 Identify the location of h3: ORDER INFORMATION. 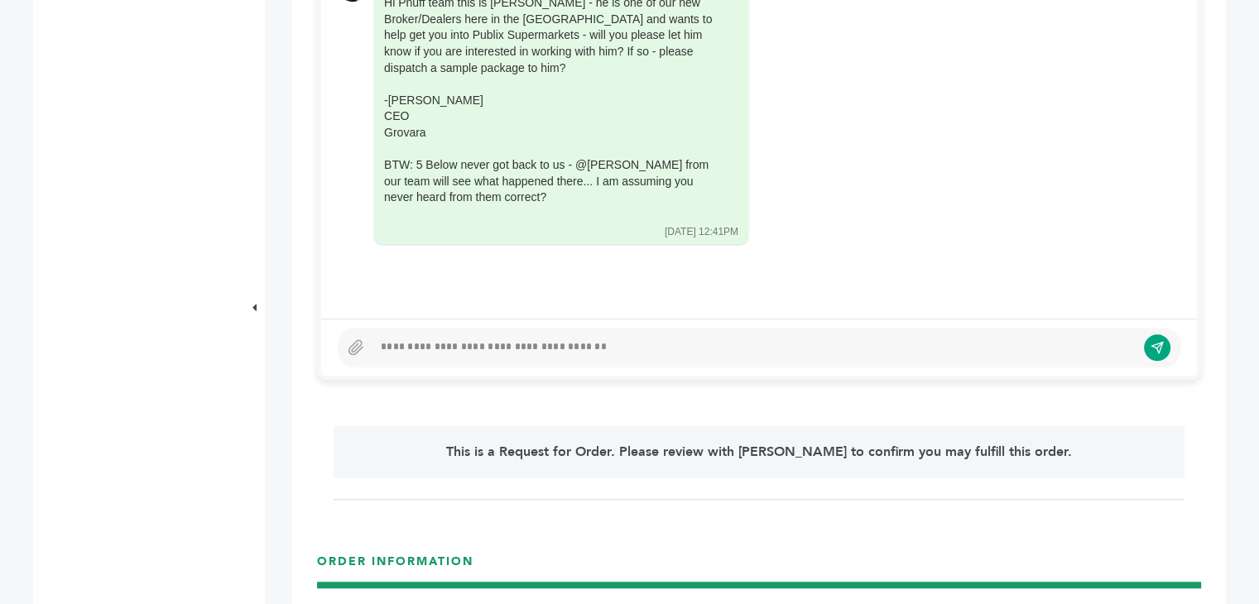
(759, 568).